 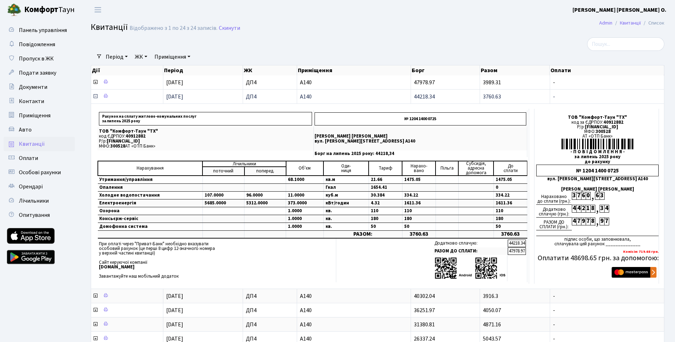 I want to click on span: 3916.3, so click(x=490, y=296).